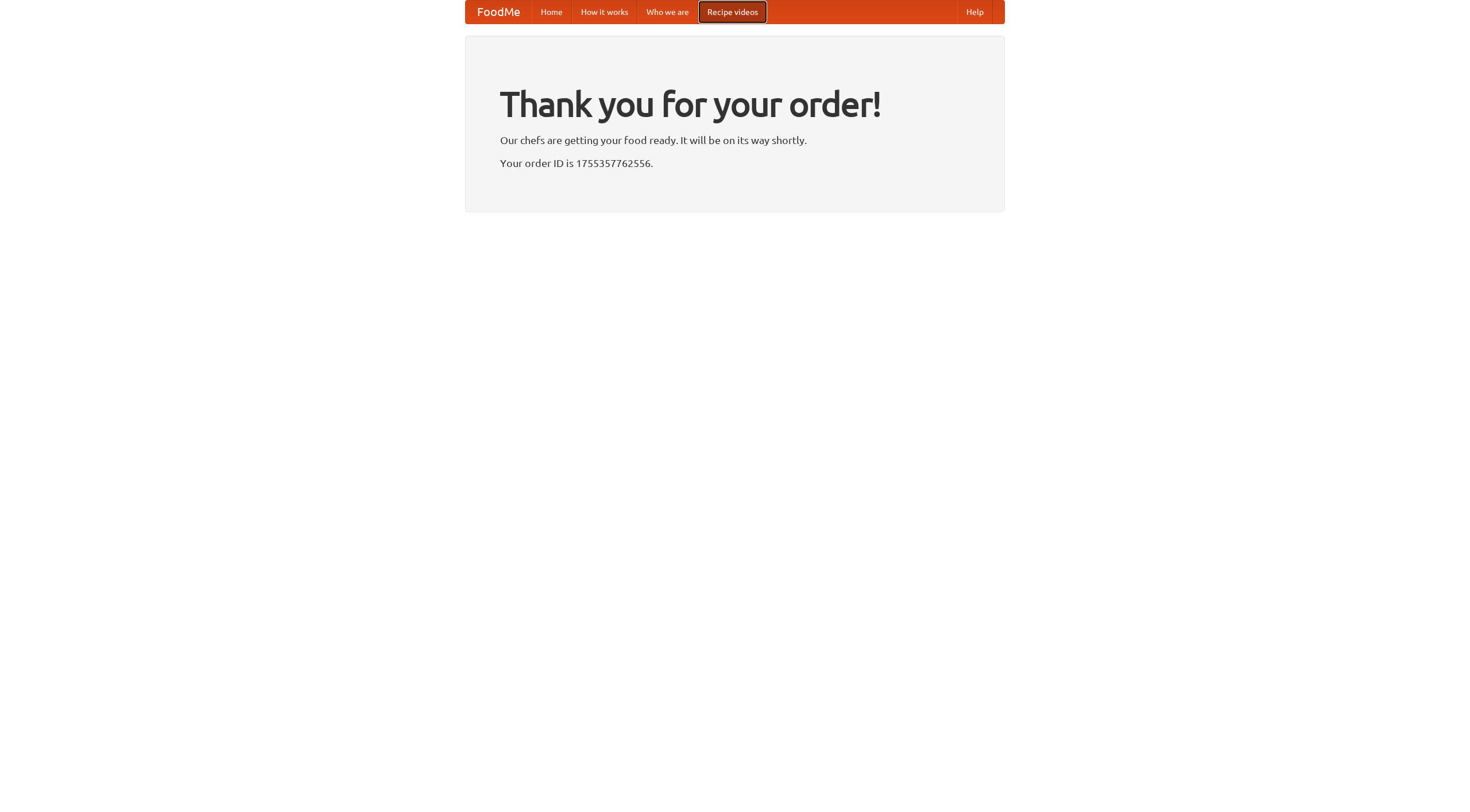 This screenshot has height=812, width=1470. I want to click on a: Home, so click(551, 12).